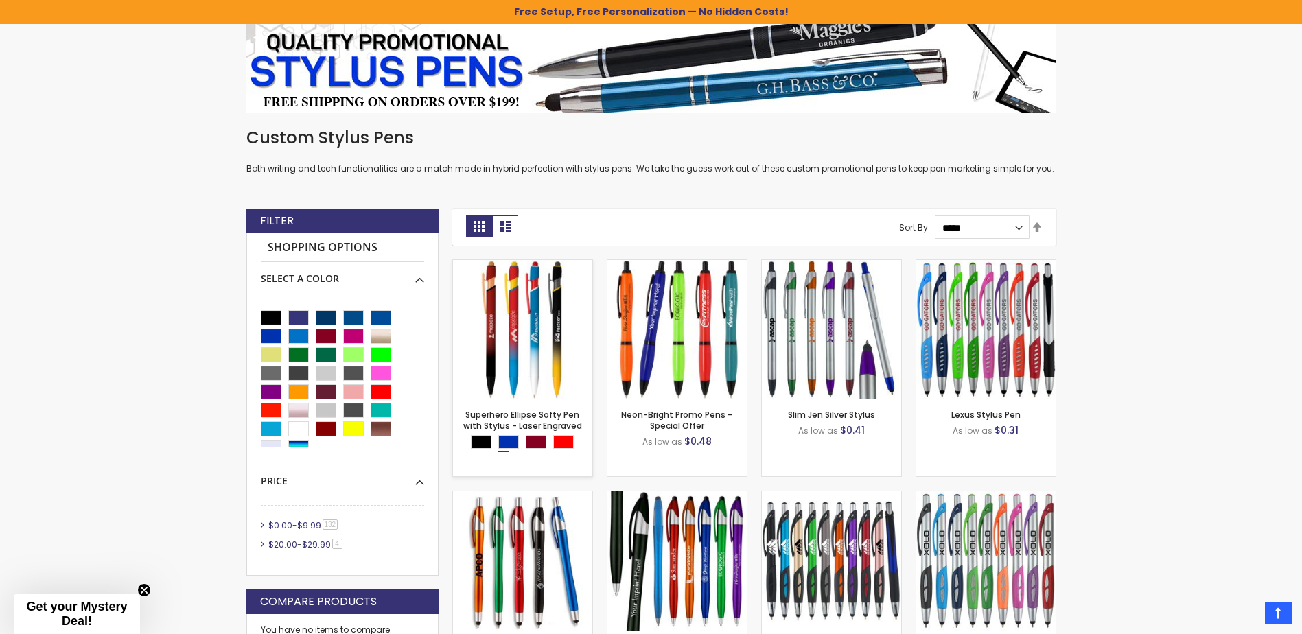 This screenshot has width=1302, height=634. What do you see at coordinates (522, 561) in the screenshot?
I see `img: Promotional iSlimster Stylus Click Pen` at bounding box center [522, 561].